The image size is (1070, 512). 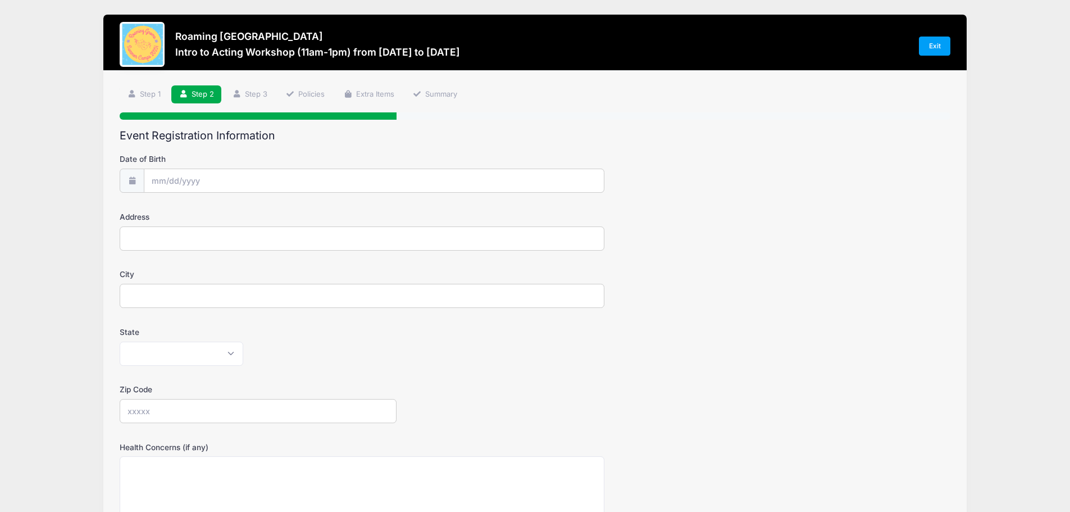 I want to click on input: xxxxx, so click(x=258, y=411).